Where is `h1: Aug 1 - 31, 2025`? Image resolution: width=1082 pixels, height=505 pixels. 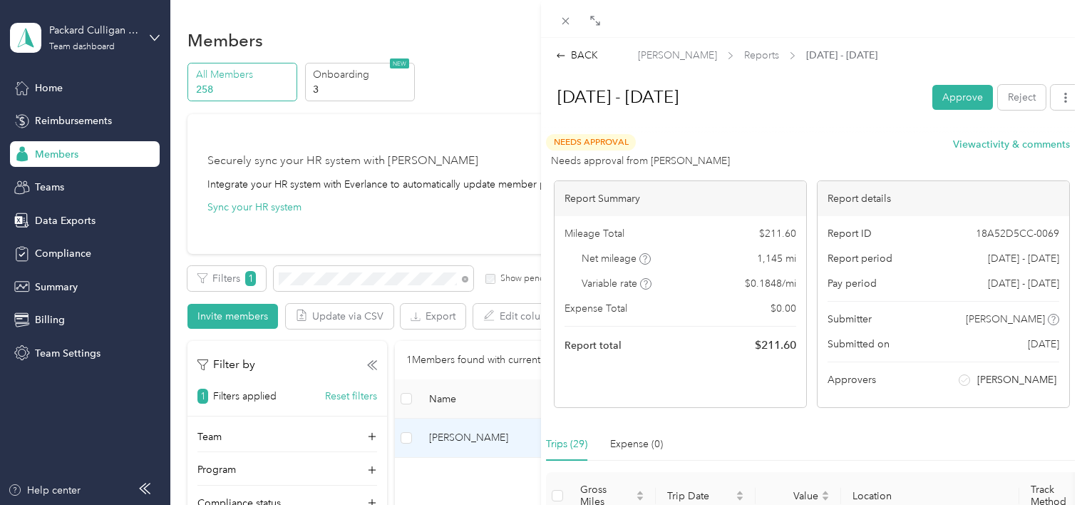 h1: Aug 1 - 31, 2025 is located at coordinates (732, 97).